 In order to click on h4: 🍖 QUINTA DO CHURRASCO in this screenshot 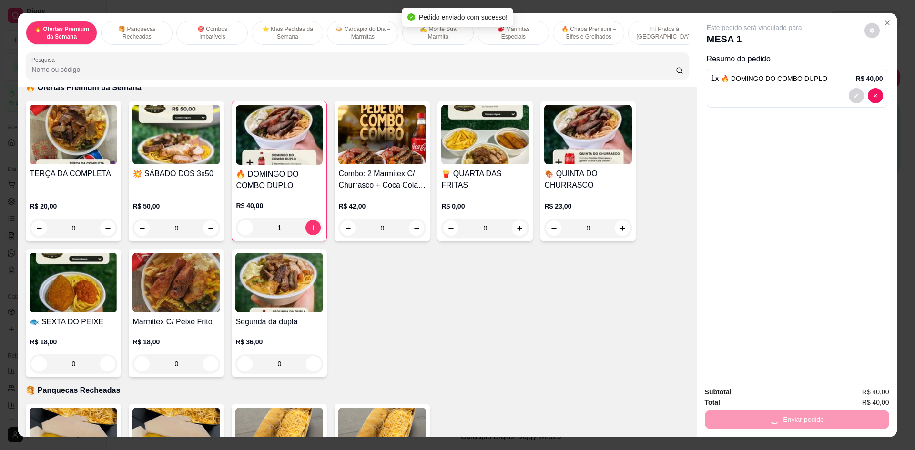, I will do `click(588, 180)`.